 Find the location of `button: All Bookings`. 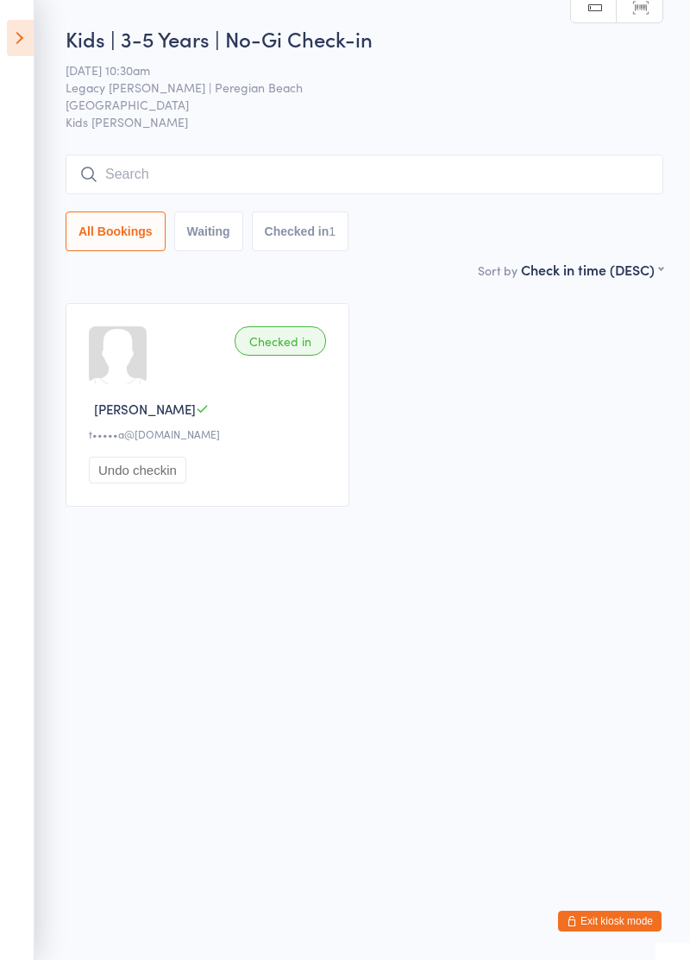

button: All Bookings is located at coordinates (116, 231).